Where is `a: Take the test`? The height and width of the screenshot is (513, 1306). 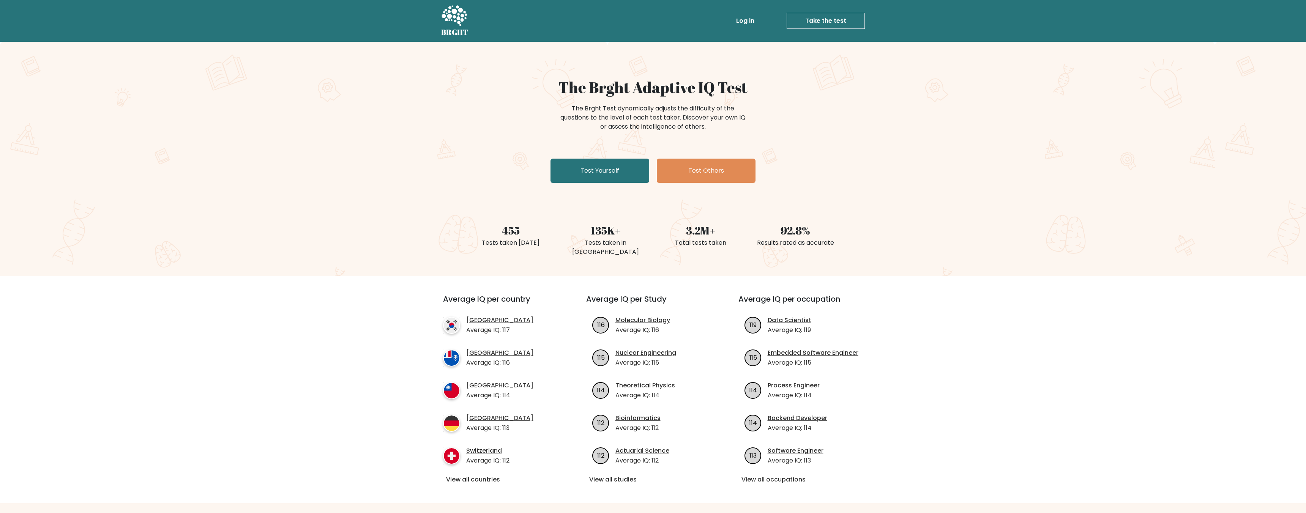
a: Take the test is located at coordinates (826, 21).